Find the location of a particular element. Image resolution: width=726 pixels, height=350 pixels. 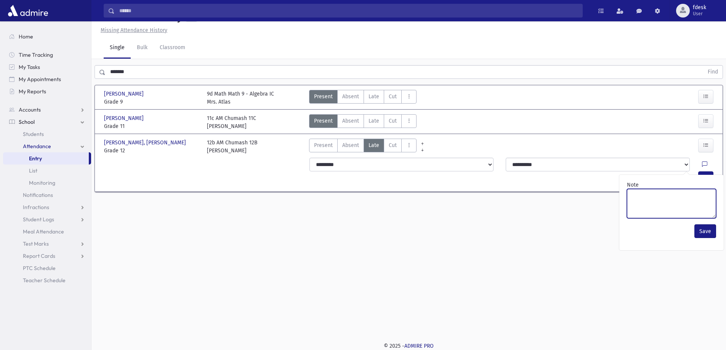

span: Home is located at coordinates (26, 37).